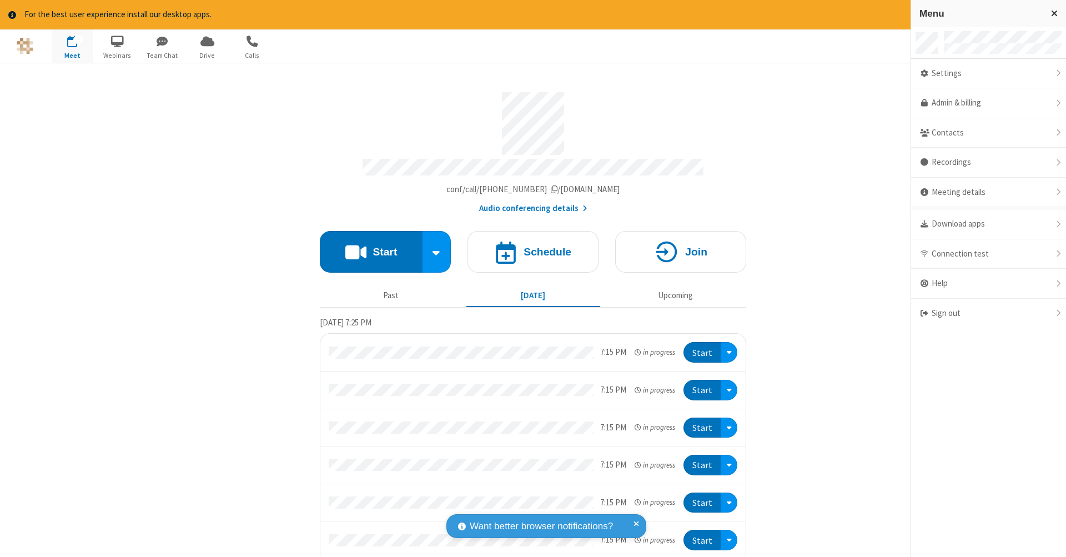 The image size is (1066, 557). What do you see at coordinates (988, 103) in the screenshot?
I see `a: Admin & billing` at bounding box center [988, 103].